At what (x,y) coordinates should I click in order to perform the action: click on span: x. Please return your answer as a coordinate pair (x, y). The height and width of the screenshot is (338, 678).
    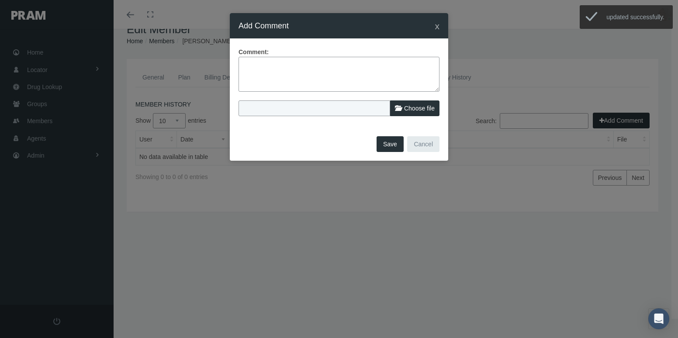
    Looking at the image, I should click on (437, 26).